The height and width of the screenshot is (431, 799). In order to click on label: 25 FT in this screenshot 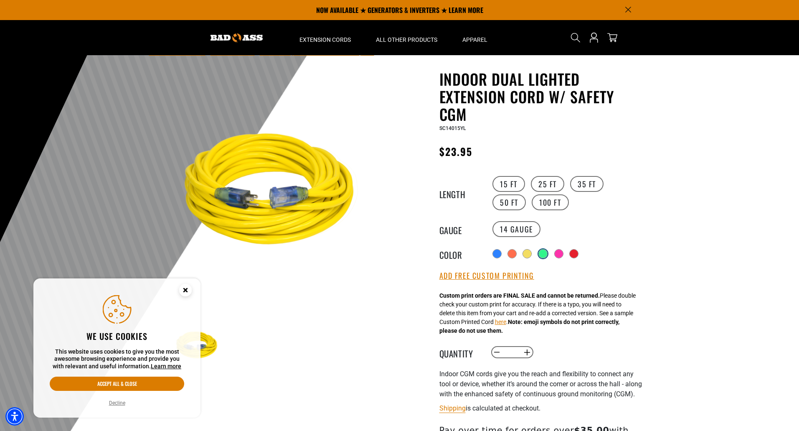, I will do `click(548, 184)`.